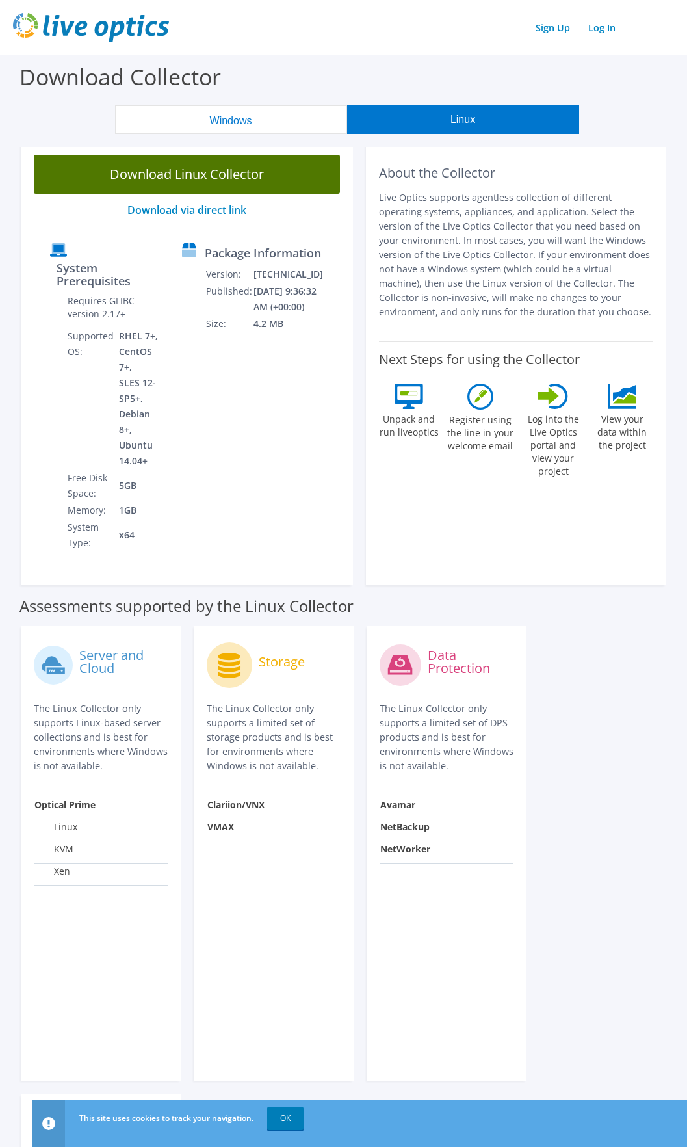 The image size is (687, 1147). Describe the element at coordinates (398, 804) in the screenshot. I see `strong: Avamar` at that location.